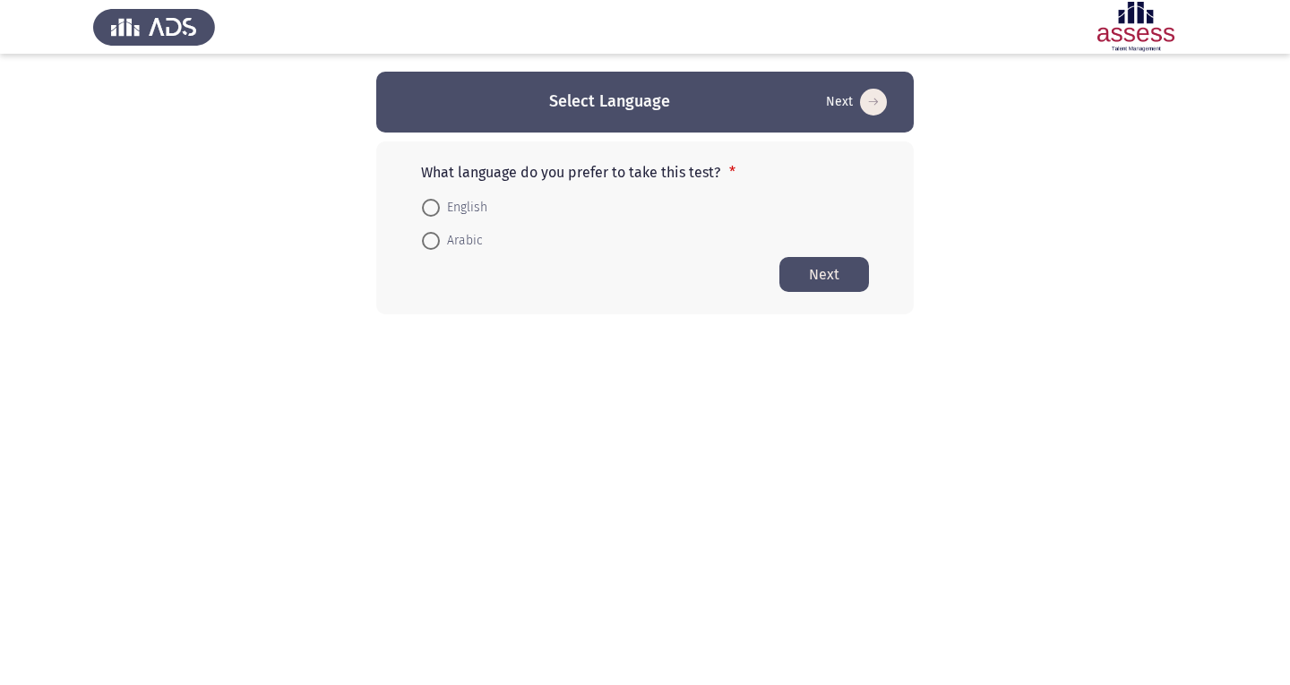 The height and width of the screenshot is (685, 1290). Describe the element at coordinates (461, 241) in the screenshot. I see `span: Arabic` at that location.